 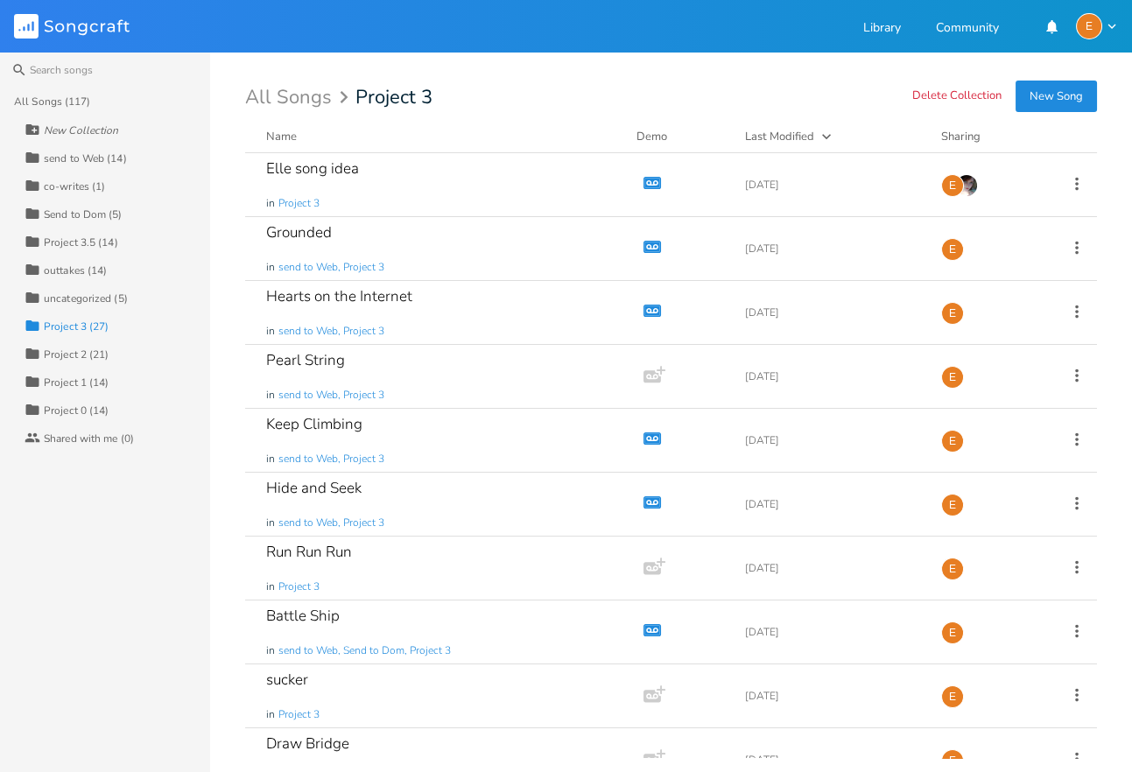 I want to click on div: Elle song idea, so click(x=312, y=168).